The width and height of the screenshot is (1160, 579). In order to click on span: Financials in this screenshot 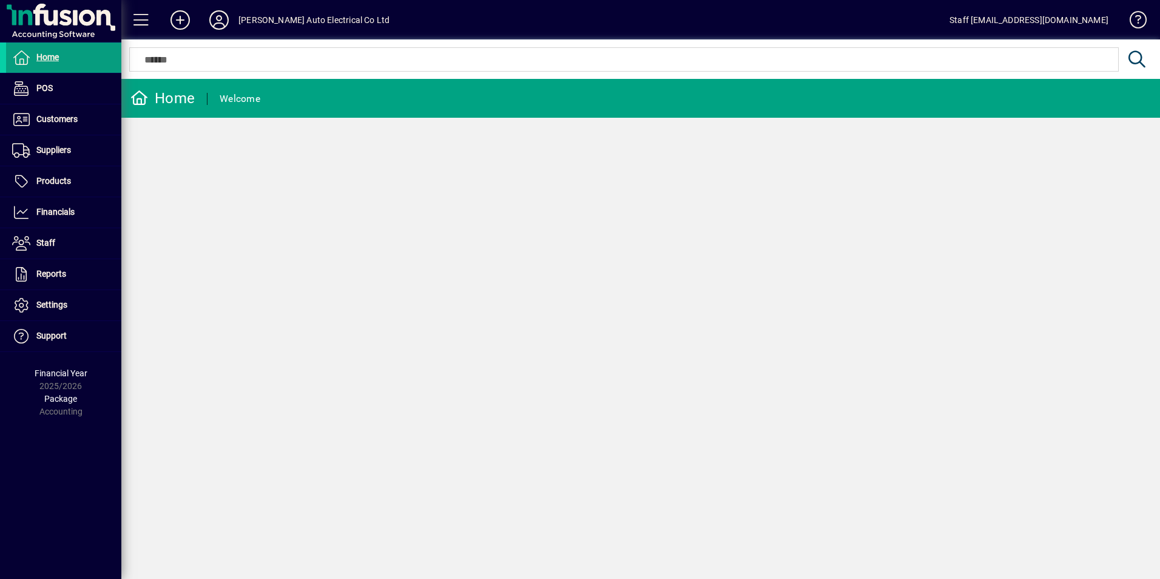, I will do `click(55, 212)`.